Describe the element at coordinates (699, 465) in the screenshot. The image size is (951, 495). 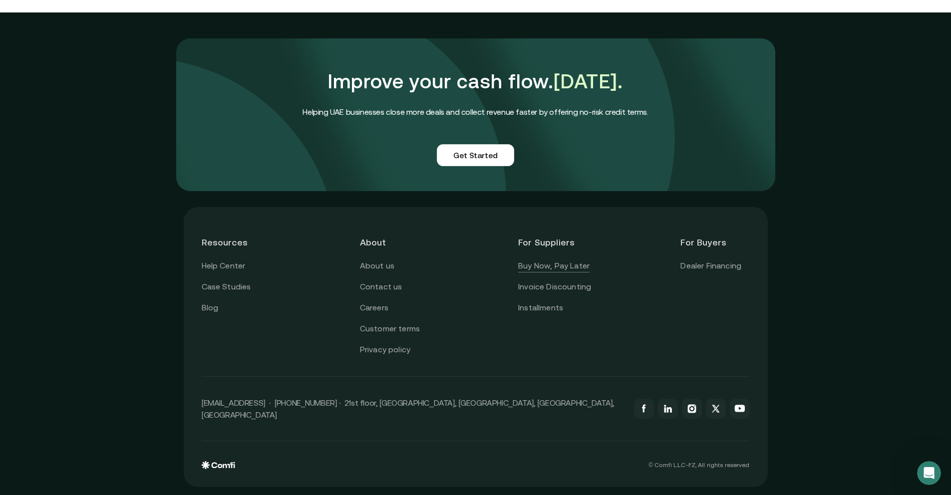
I see `p: © Comfi L.L.C-FZ, All rights reserved` at that location.